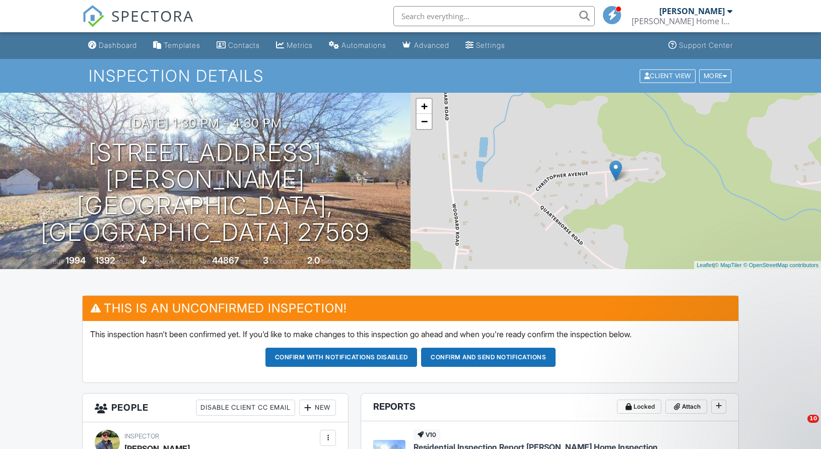  I want to click on span: SPECTORA, so click(153, 16).